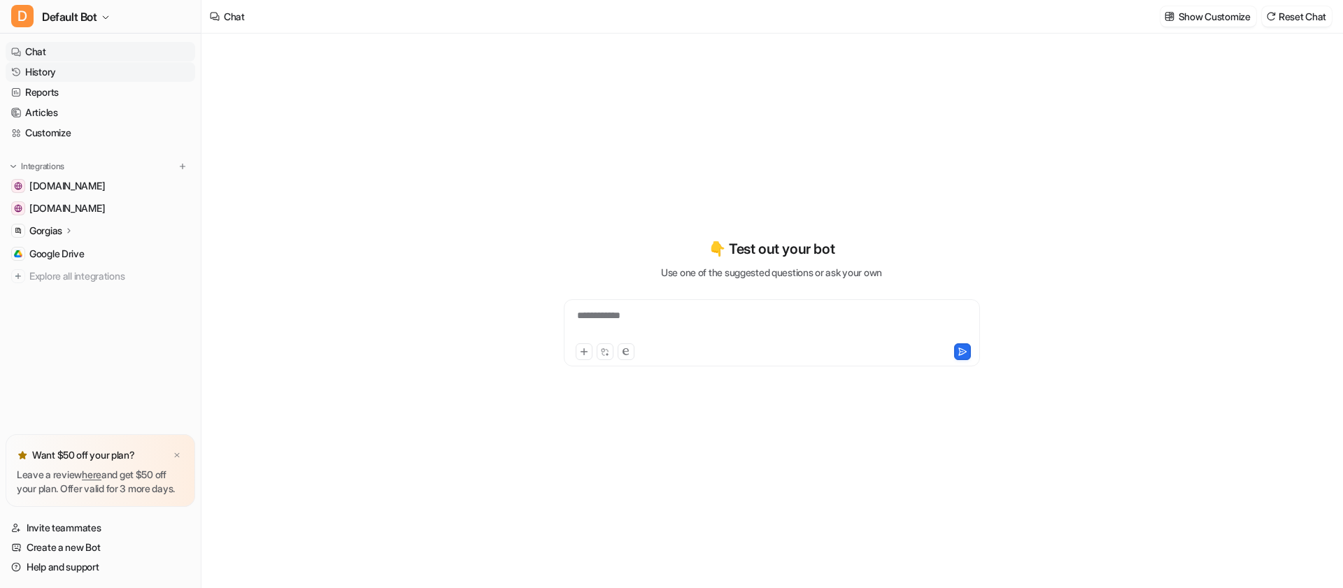 The width and height of the screenshot is (1343, 588). What do you see at coordinates (100, 276) in the screenshot?
I see `a: Explore all integrations` at bounding box center [100, 276].